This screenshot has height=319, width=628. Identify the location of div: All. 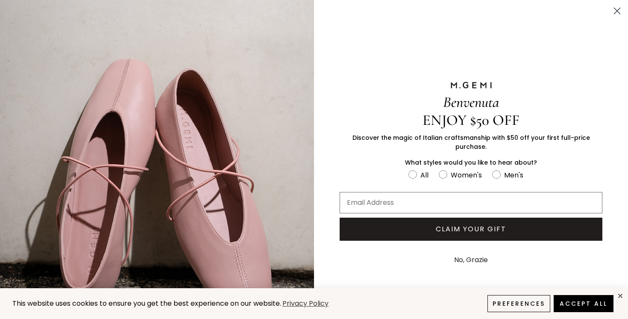
(424, 175).